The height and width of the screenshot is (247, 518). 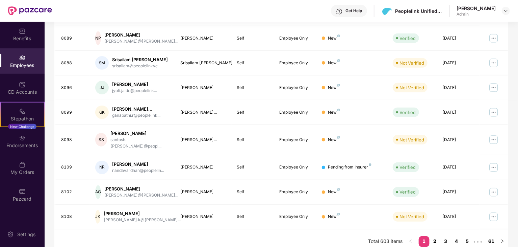 What do you see at coordinates (435, 241) in the screenshot?
I see `li: 2` at bounding box center [435, 241].